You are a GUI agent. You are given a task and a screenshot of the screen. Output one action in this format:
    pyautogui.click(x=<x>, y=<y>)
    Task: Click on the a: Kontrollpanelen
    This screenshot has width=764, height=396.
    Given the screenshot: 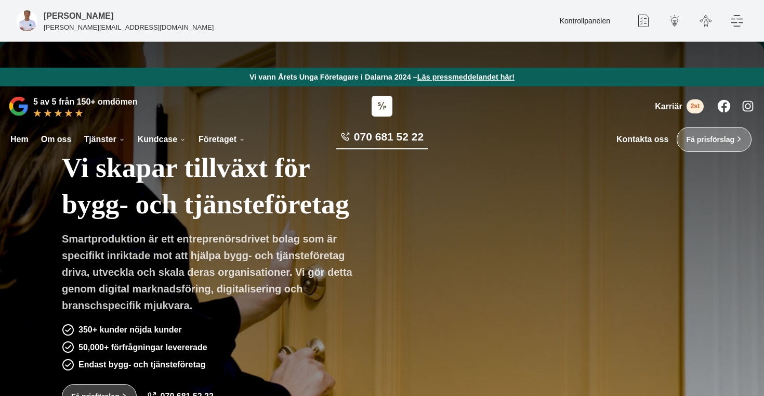 What is the action you would take?
    pyautogui.click(x=585, y=21)
    